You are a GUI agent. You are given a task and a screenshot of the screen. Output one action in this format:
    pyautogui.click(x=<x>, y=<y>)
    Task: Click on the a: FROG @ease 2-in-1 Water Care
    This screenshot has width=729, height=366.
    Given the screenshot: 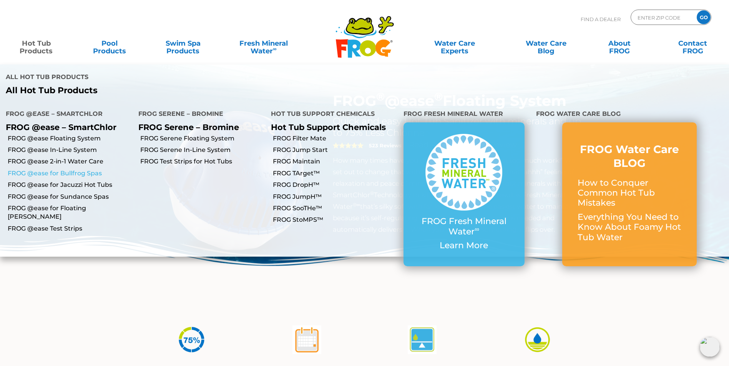 What is the action you would take?
    pyautogui.click(x=70, y=162)
    